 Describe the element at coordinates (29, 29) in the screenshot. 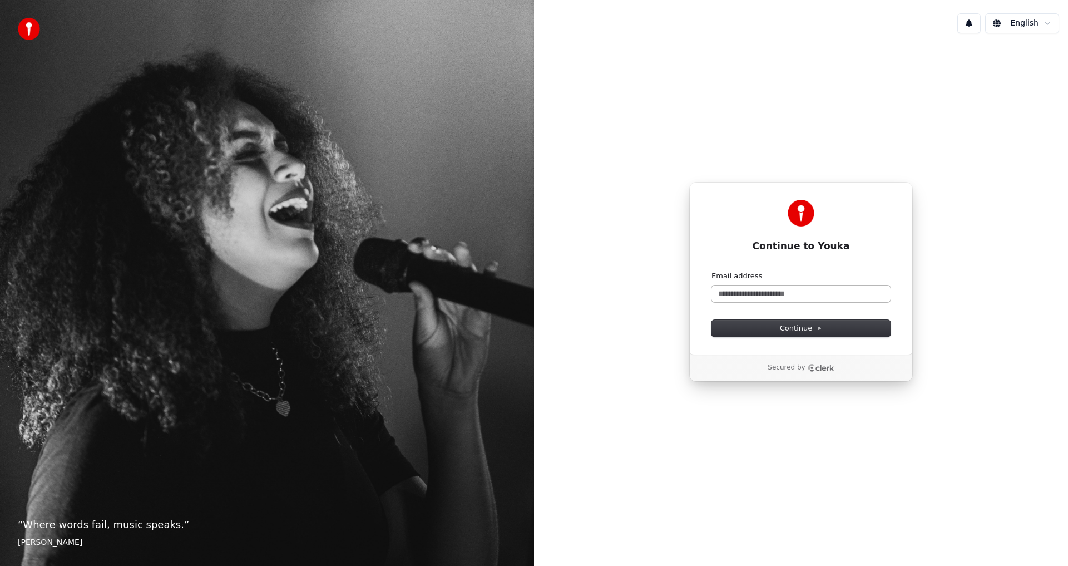

I see `img: youka` at that location.